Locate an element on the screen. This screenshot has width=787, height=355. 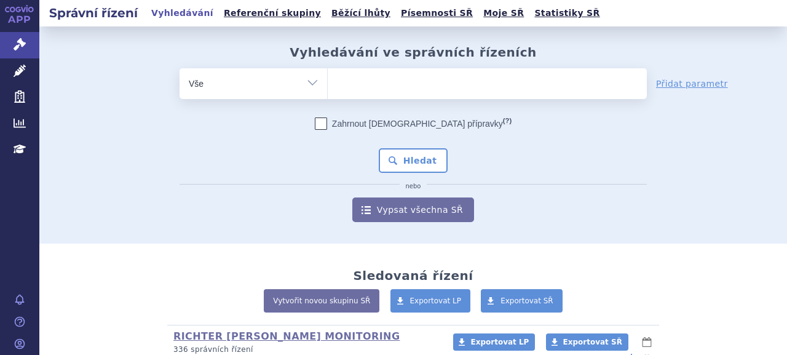
a: Běžící lhůty is located at coordinates (361, 13).